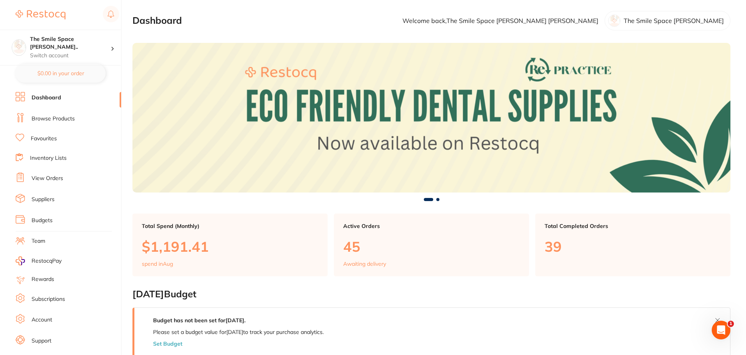 Image resolution: width=746 pixels, height=355 pixels. Describe the element at coordinates (42, 220) in the screenshot. I see `a: Budgets` at that location.